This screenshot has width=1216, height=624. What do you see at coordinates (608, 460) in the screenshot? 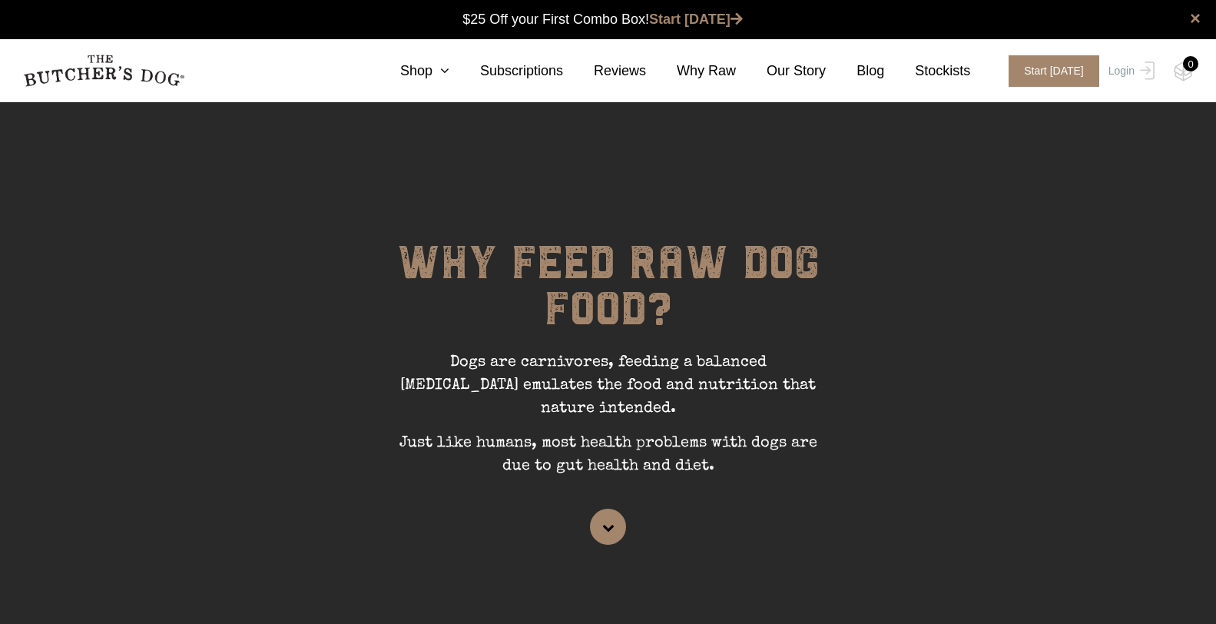
I see `p: Just like humans, most health problems with dogs are due to gut health and diet.` at bounding box center [608, 460].